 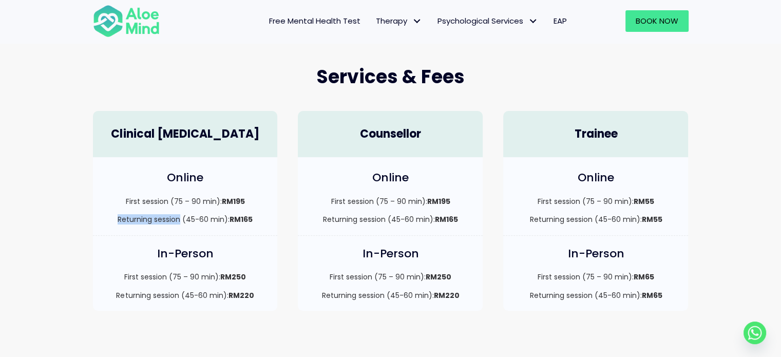 What do you see at coordinates (561, 21) in the screenshot?
I see `a: EAP` at bounding box center [561, 21].